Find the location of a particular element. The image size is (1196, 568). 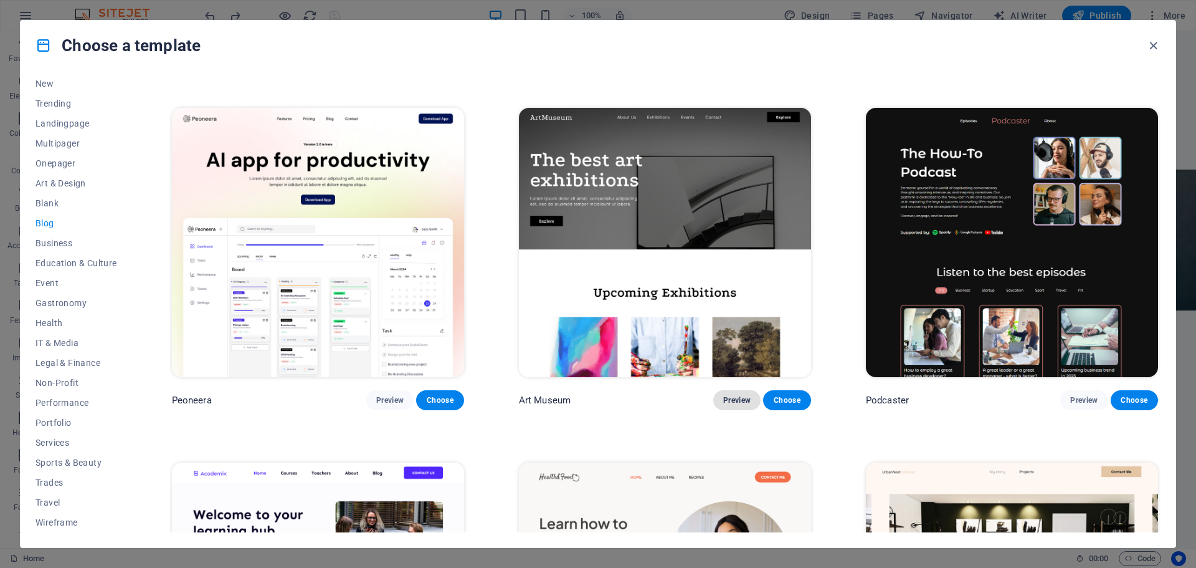

button: Services is located at coordinates (76, 442).